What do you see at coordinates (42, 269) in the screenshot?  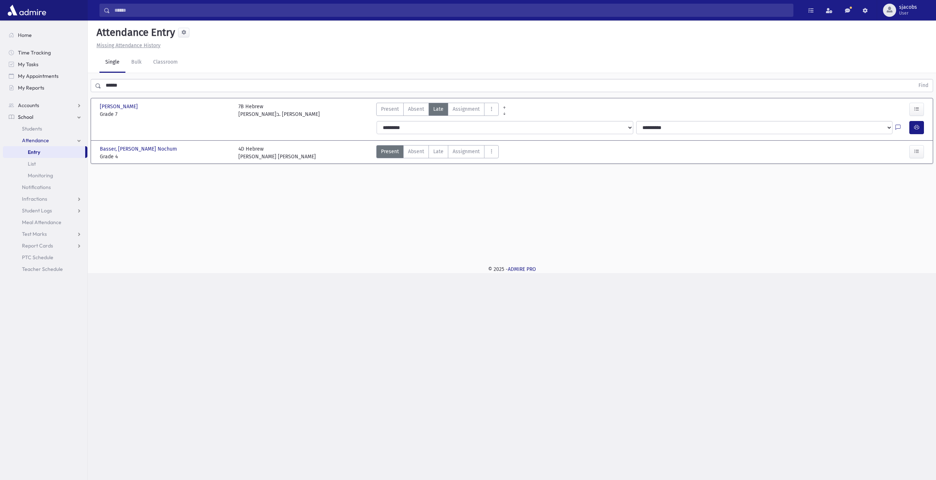 I see `span: Teacher Schedule` at bounding box center [42, 269].